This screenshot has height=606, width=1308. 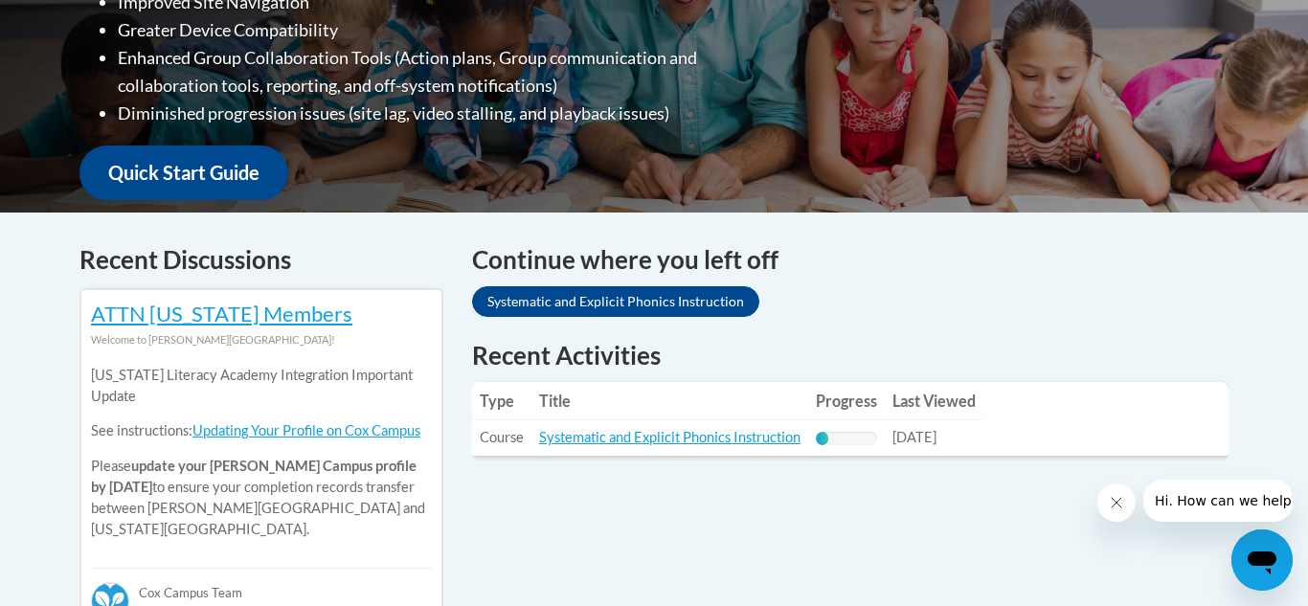 I want to click on th: Type, so click(x=502, y=401).